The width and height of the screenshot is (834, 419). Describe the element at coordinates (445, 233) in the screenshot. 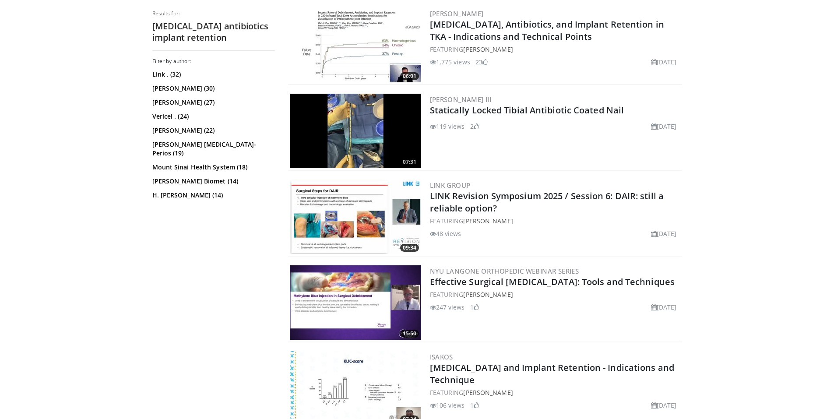

I see `li: 48 views` at that location.